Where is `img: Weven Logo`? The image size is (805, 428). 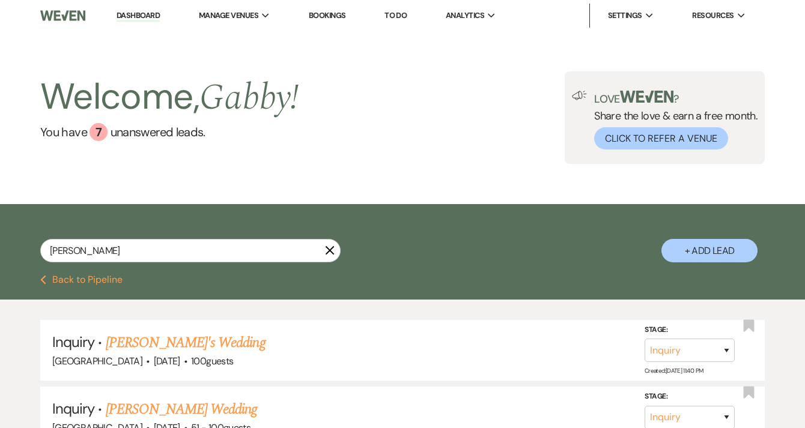
img: Weven Logo is located at coordinates (62, 16).